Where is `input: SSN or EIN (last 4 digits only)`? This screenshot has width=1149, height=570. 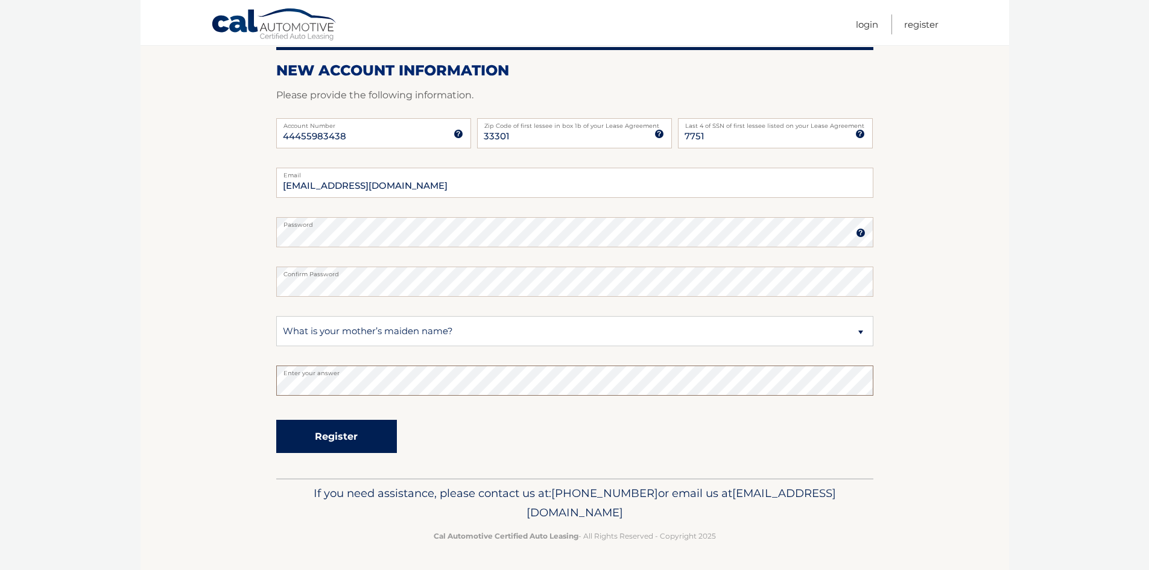 input: SSN or EIN (last 4 digits only) is located at coordinates (775, 133).